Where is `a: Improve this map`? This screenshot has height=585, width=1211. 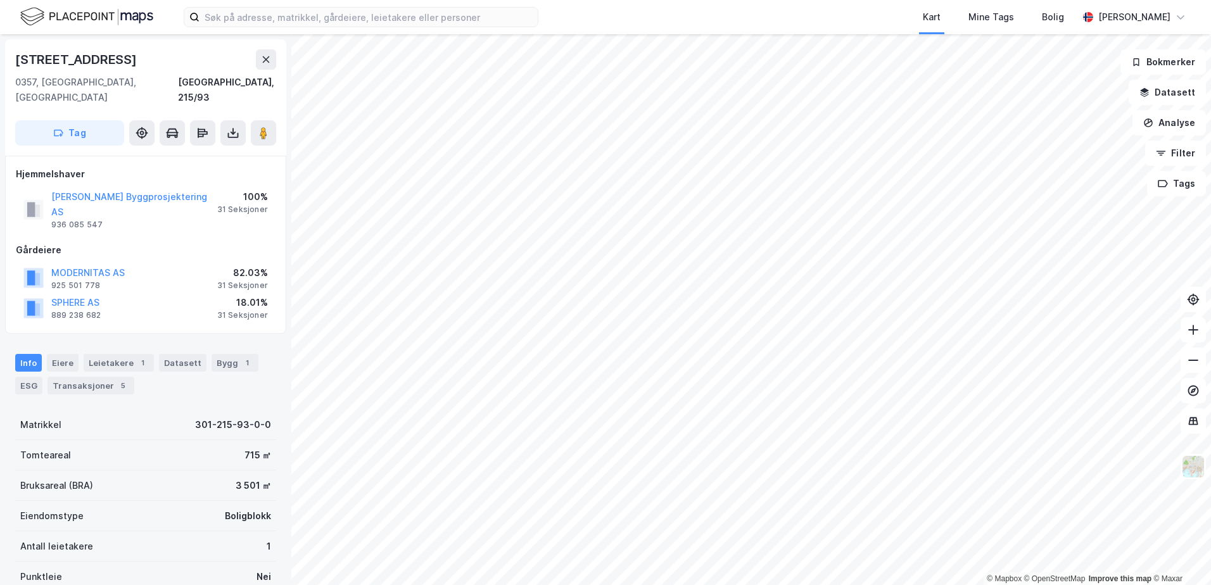
a: Improve this map is located at coordinates (1120, 579).